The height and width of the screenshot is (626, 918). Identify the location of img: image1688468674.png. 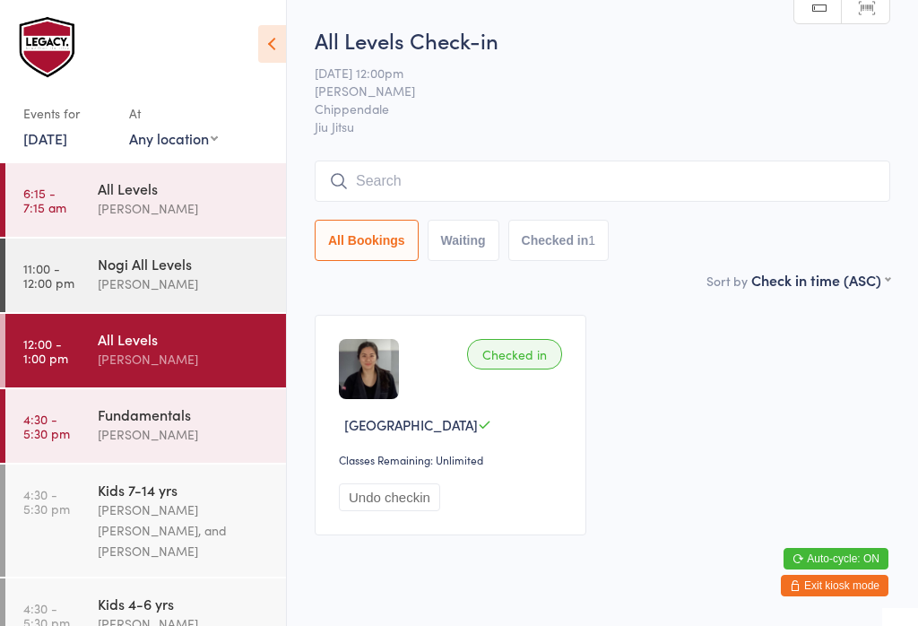
(368, 368).